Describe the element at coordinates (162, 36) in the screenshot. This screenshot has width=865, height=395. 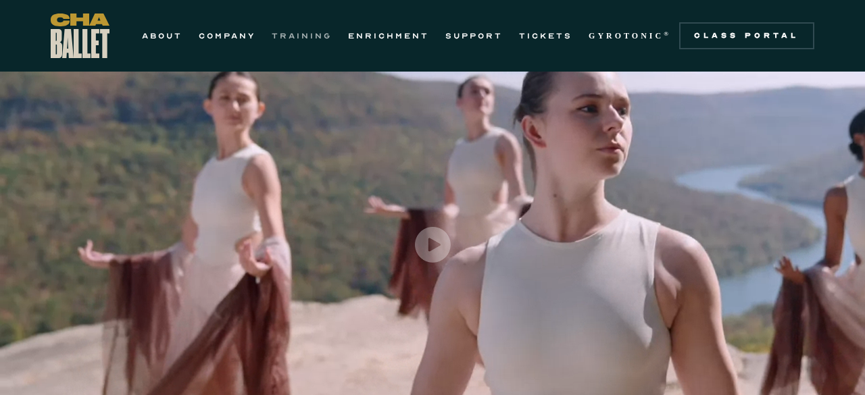
I see `a: ABOUT` at that location.